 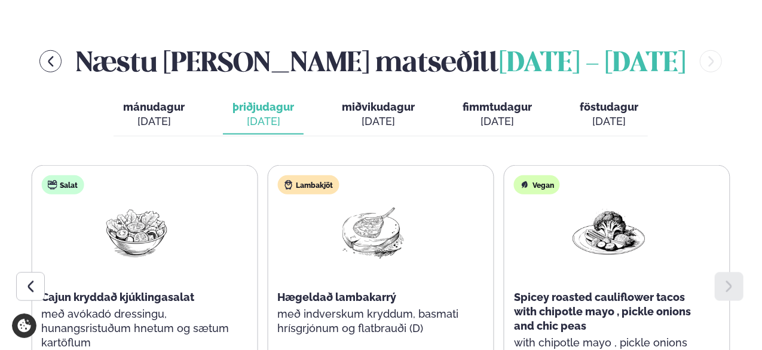 I want to click on span: mánudagur, so click(x=154, y=106).